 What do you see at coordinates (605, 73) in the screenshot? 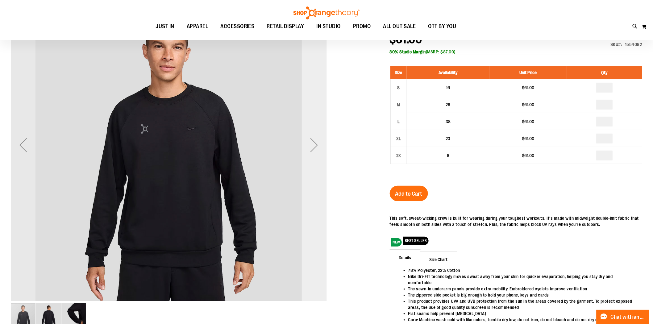
I see `th: Qty` at bounding box center [605, 73].